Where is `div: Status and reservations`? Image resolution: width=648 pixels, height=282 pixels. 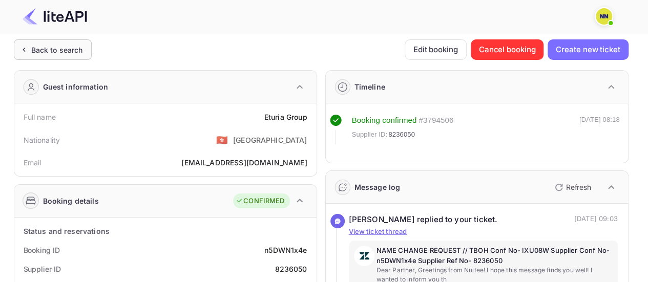 div: Status and reservations is located at coordinates (67, 231).